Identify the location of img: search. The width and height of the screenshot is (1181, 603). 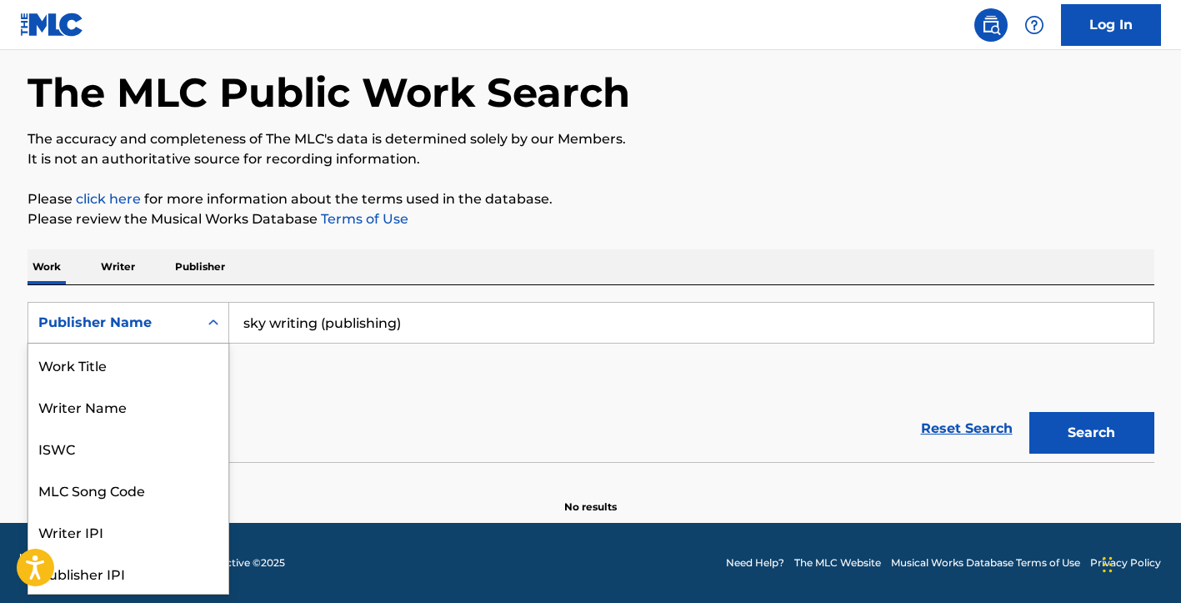
(991, 25).